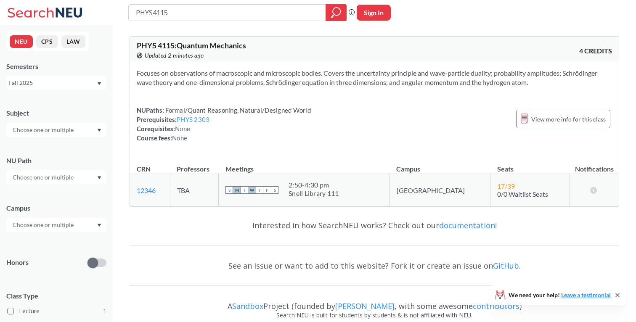 The image size is (636, 322). What do you see at coordinates (522, 194) in the screenshot?
I see `span: 0/0 Waitlist Seats` at bounding box center [522, 194].